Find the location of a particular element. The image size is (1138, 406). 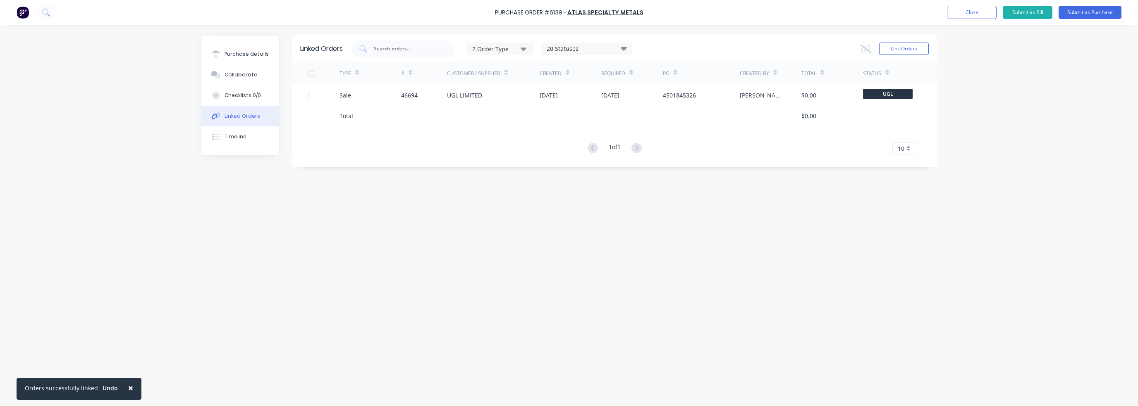

div: Purchase details is located at coordinates (246, 54).